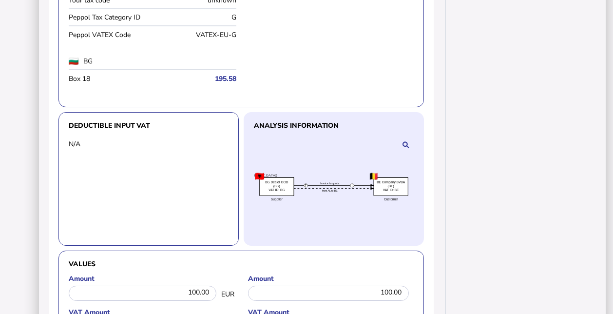  Describe the element at coordinates (277, 186) in the screenshot. I see `text: (BG)` at that location.